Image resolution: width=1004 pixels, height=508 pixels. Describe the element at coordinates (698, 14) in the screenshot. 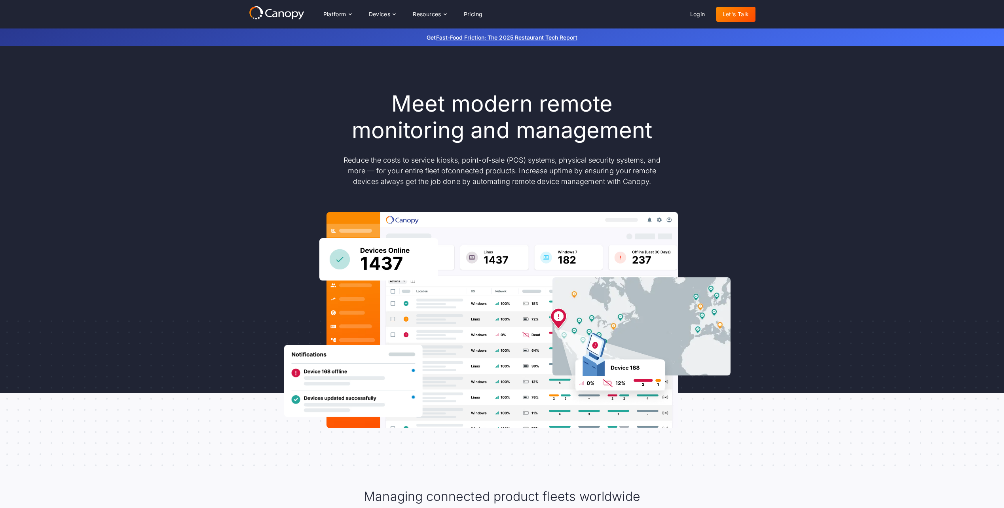

I see `a: Login` at that location.